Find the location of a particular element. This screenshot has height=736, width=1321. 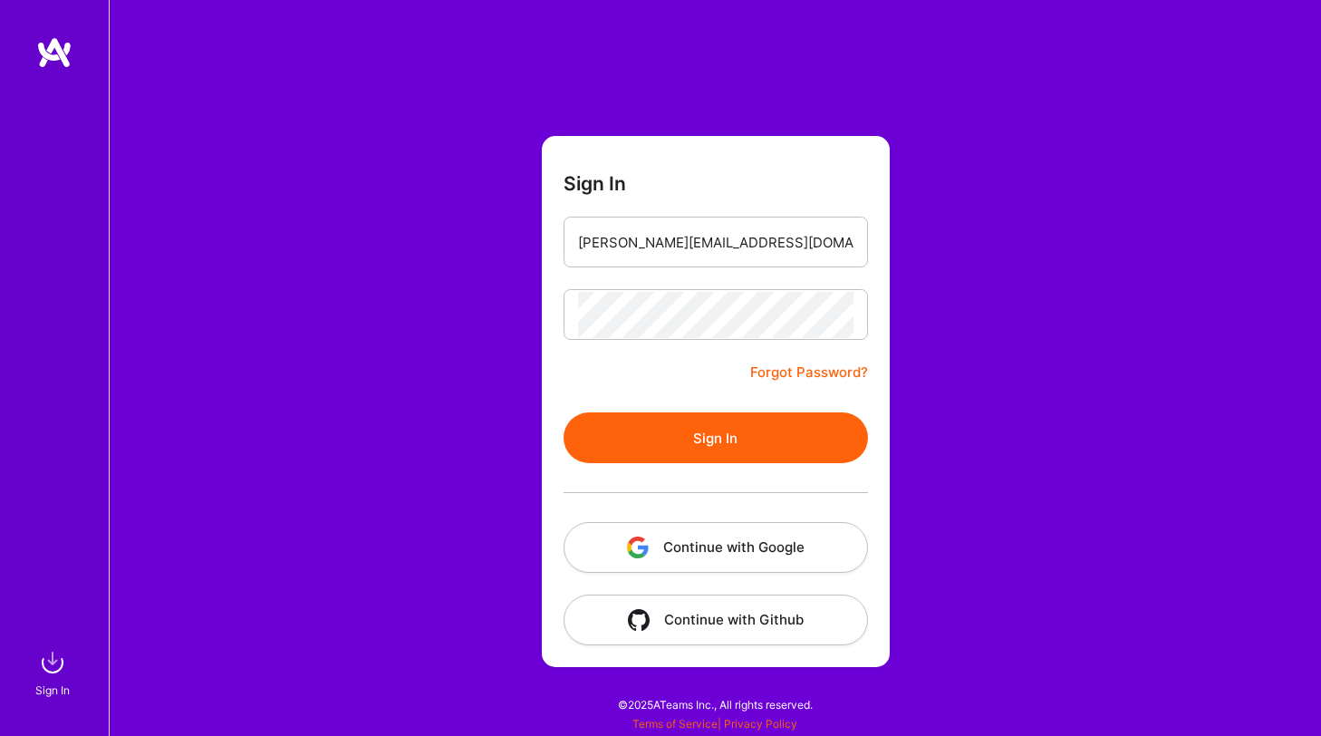

button: Continue with Github is located at coordinates (716, 620).